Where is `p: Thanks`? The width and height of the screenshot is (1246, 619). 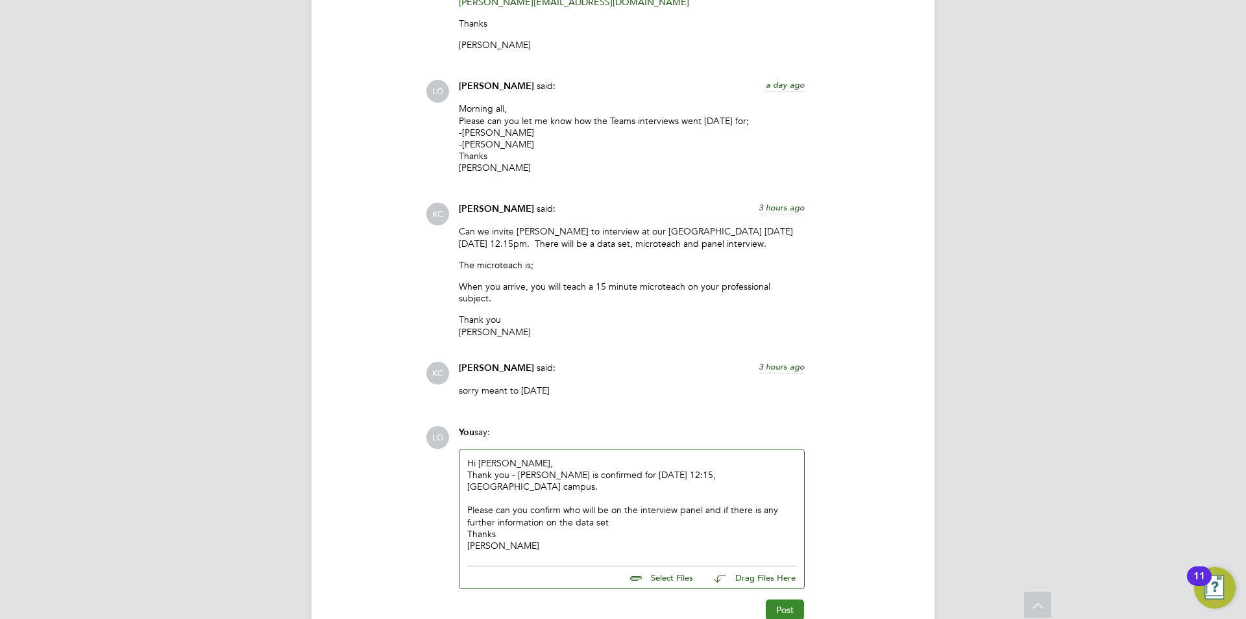 p: Thanks is located at coordinates (632, 23).